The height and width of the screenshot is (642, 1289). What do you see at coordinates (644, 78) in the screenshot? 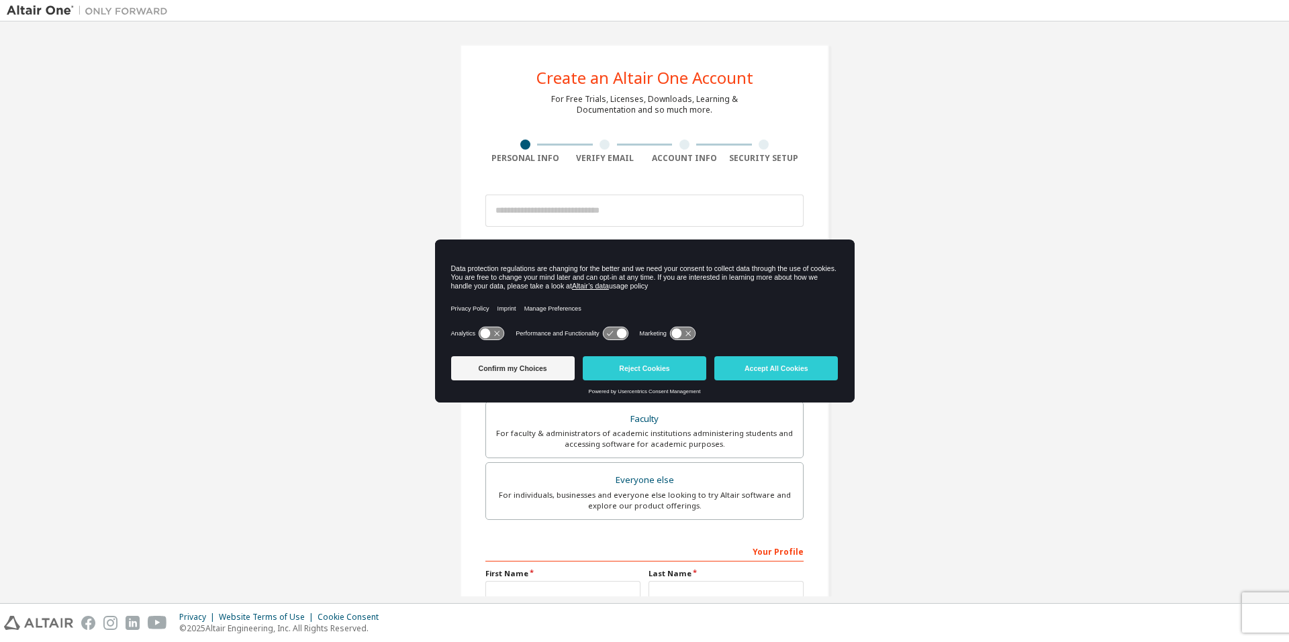
I see `div: Create an Altair One Account` at bounding box center [644, 78].